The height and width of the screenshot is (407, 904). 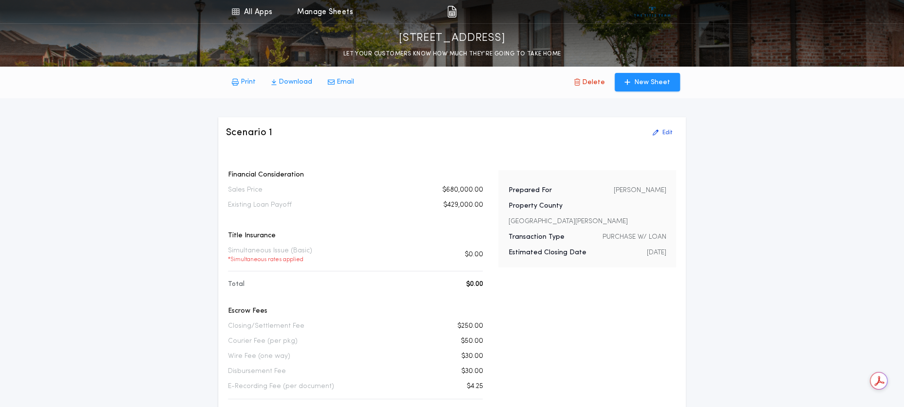 What do you see at coordinates (535, 206) in the screenshot?
I see `p: Property County` at bounding box center [535, 206].